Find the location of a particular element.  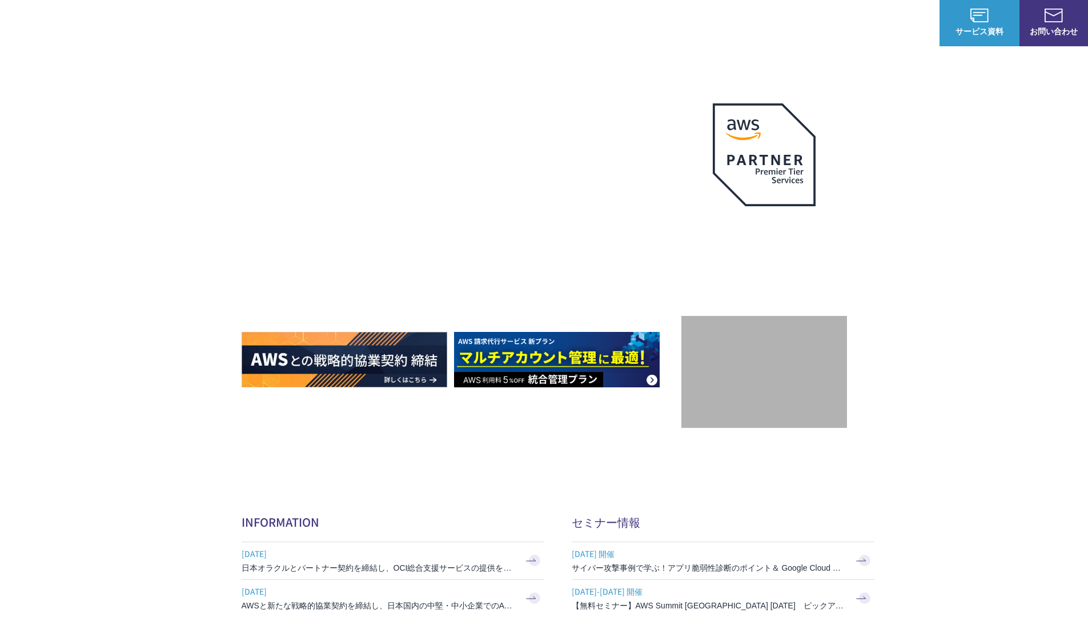

span: サービス資料 is located at coordinates (980, 31).